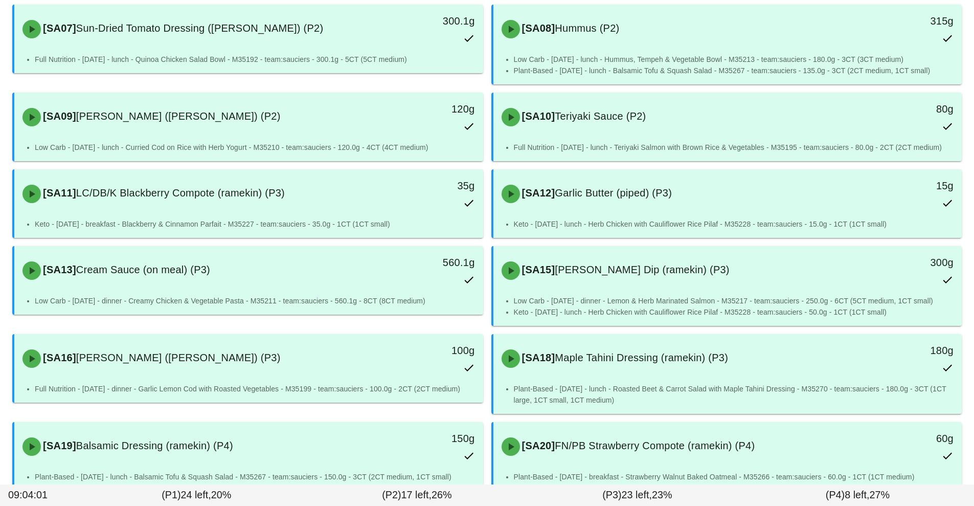 The width and height of the screenshot is (974, 506). I want to click on span: Balsamic Dressing (ramekin) (P4), so click(154, 446).